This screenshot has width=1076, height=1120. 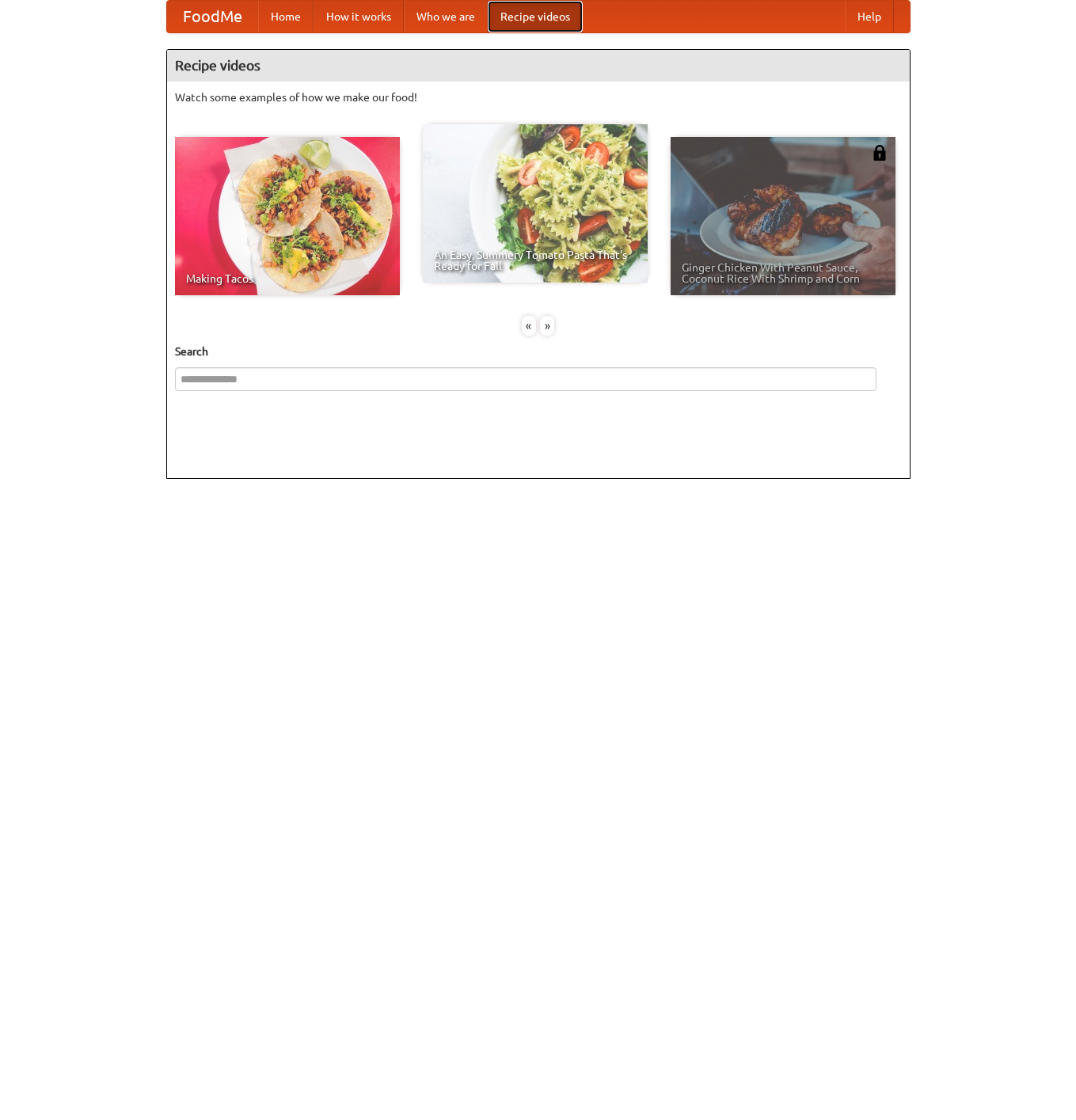 What do you see at coordinates (286, 16) in the screenshot?
I see `a: Home` at bounding box center [286, 16].